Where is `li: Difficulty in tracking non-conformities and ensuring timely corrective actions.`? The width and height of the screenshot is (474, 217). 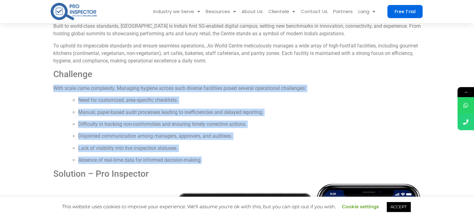 li: Difficulty in tracking non-conformities and ensuring timely corrective actions. is located at coordinates (250, 124).